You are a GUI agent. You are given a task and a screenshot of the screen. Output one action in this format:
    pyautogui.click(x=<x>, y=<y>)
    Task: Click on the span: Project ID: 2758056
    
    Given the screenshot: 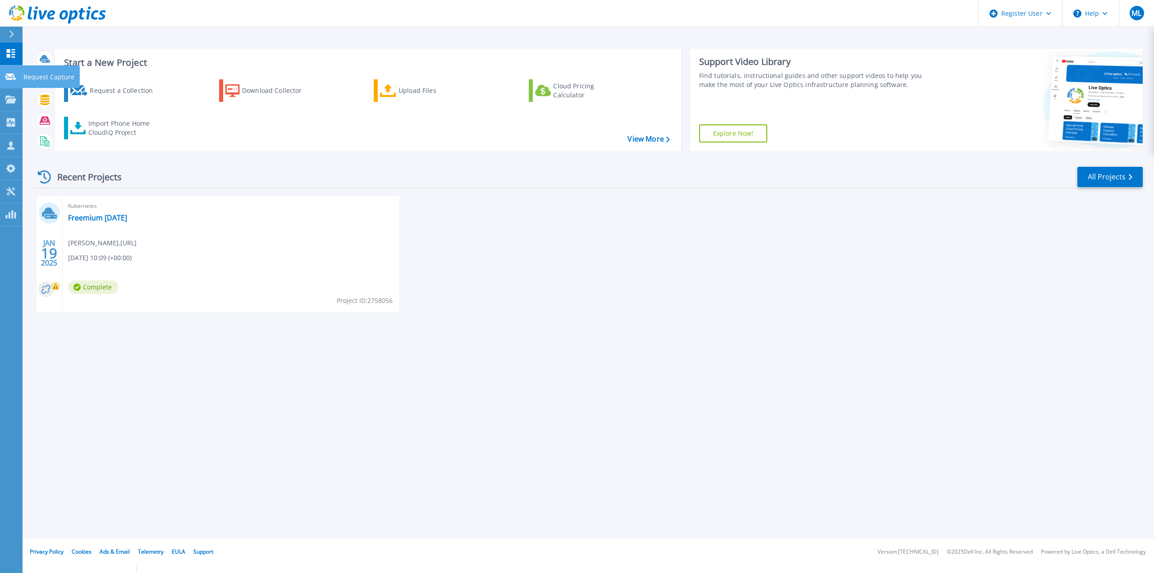 What is the action you would take?
    pyautogui.click(x=365, y=301)
    